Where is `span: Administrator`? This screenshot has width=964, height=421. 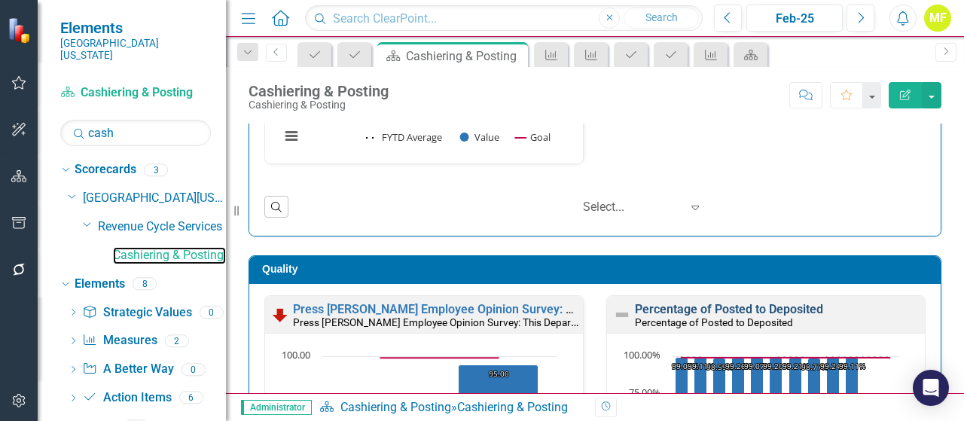 span: Administrator is located at coordinates (276, 407).